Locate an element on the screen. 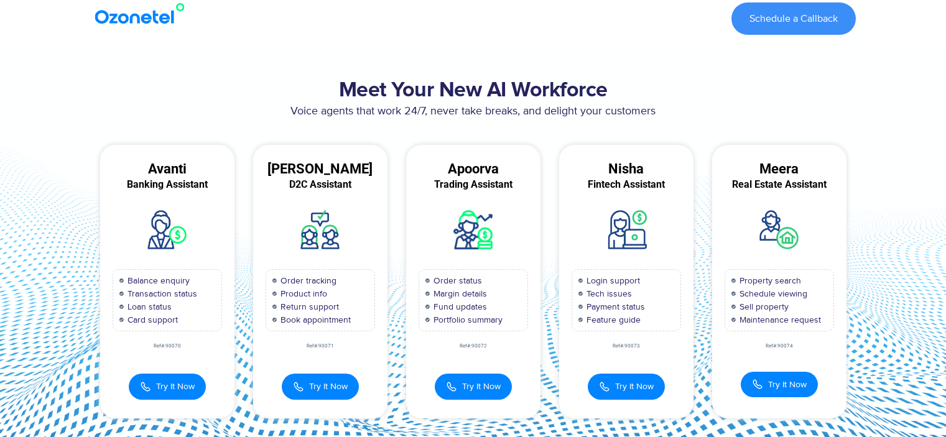 The height and width of the screenshot is (437, 946). div: Banking Assistant is located at coordinates (167, 185).